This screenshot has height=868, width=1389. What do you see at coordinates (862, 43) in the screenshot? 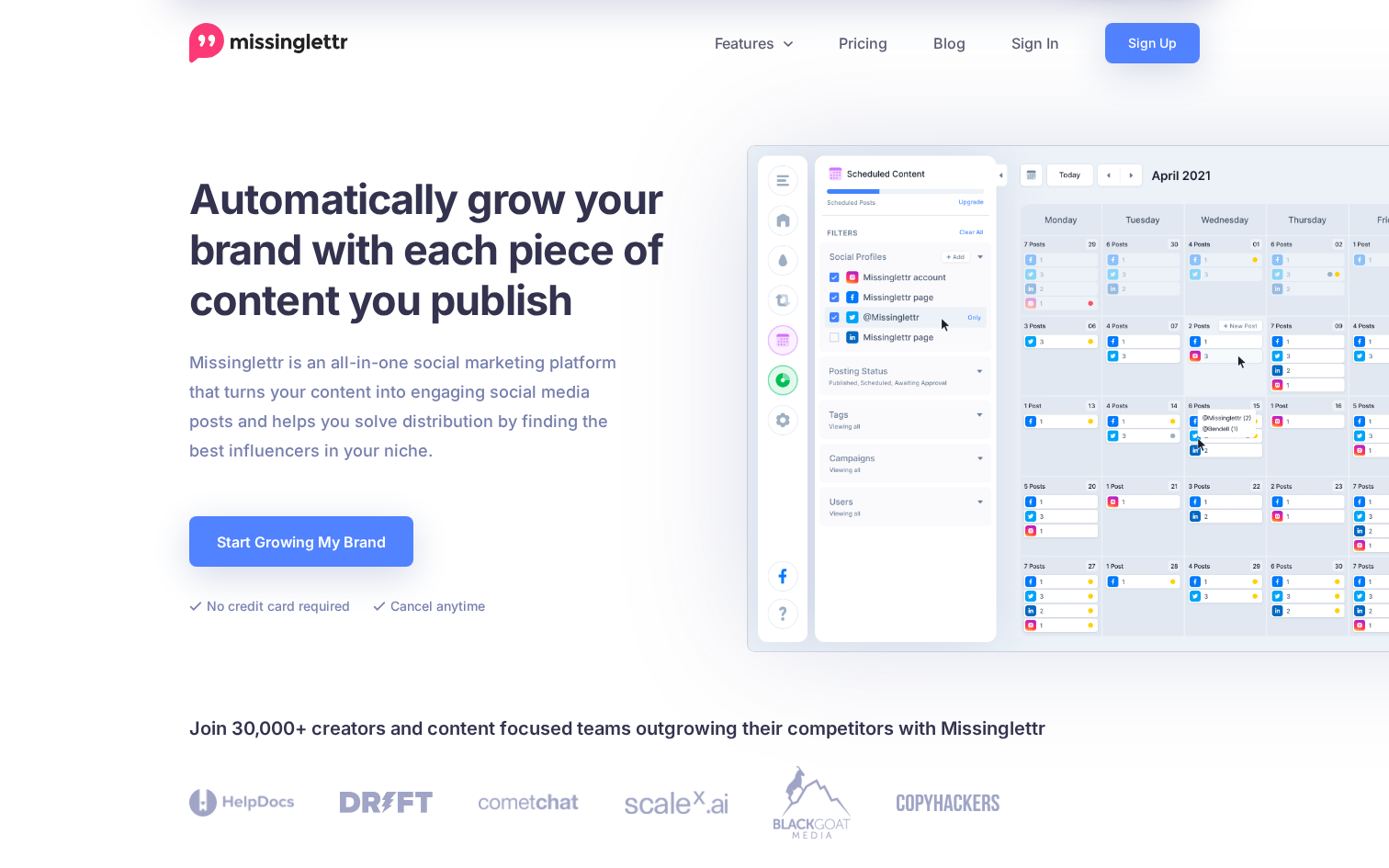
I see `a: Pricing` at bounding box center [862, 43].